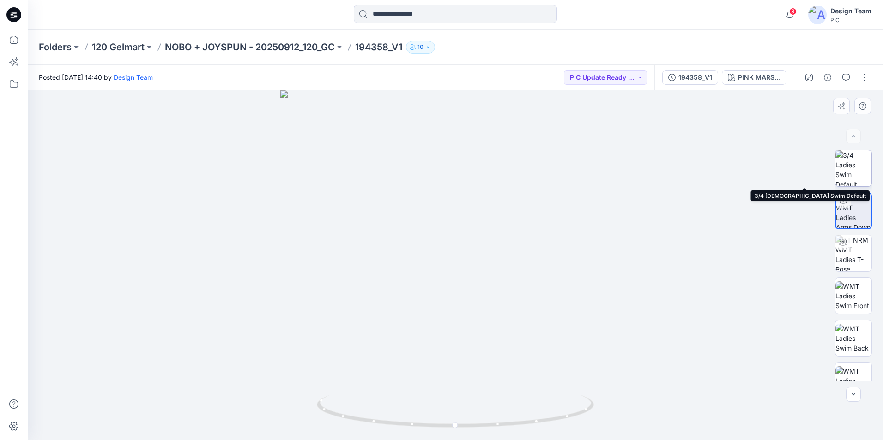  Describe the element at coordinates (793, 12) in the screenshot. I see `span: 3` at that location.